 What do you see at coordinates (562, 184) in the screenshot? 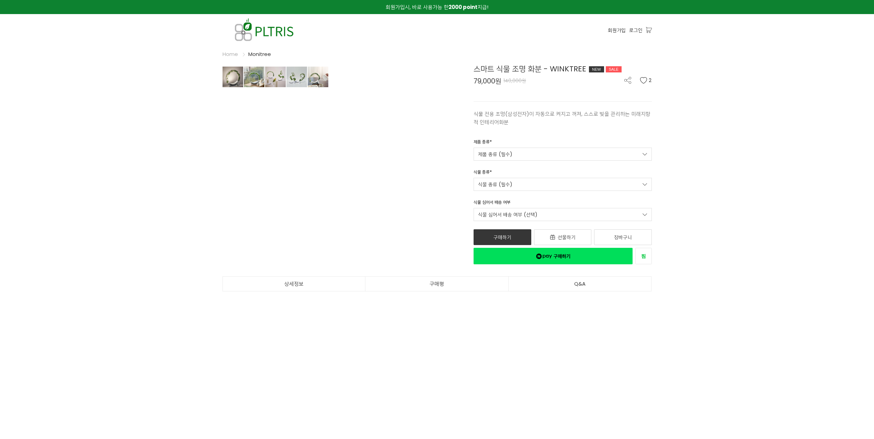
I see `a: 식물 종류 (필수)` at bounding box center [562, 184].